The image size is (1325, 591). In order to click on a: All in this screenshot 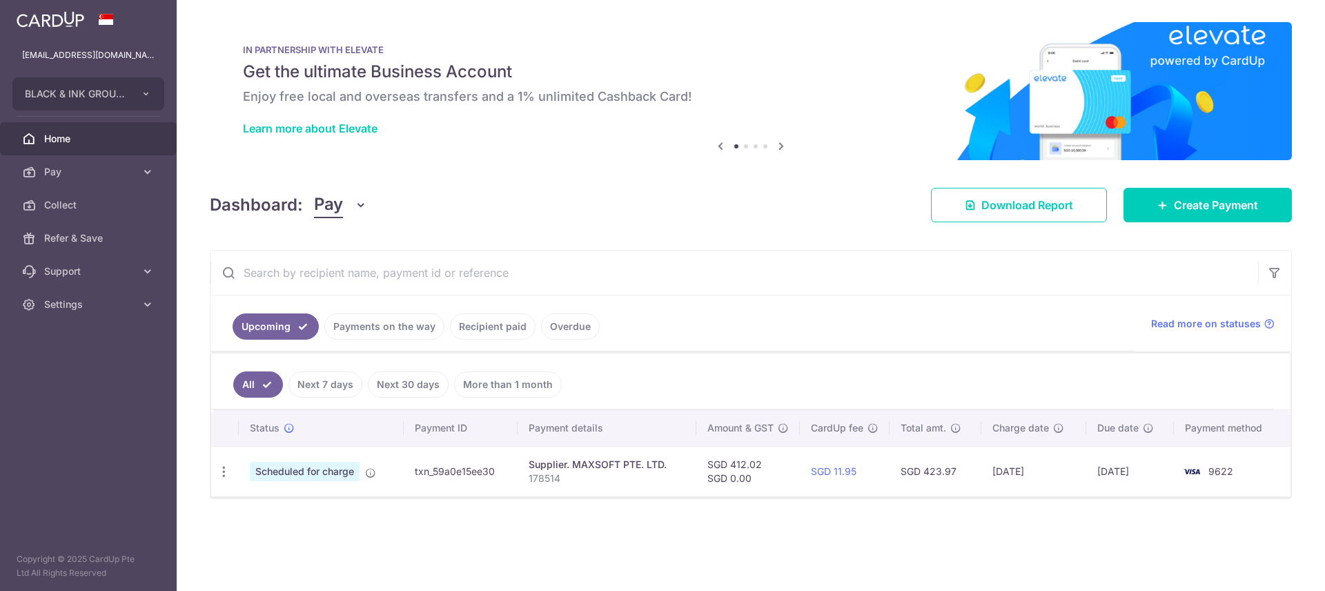, I will do `click(258, 384)`.